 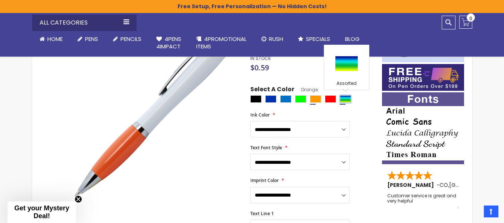 I want to click on span: Home, so click(x=55, y=39).